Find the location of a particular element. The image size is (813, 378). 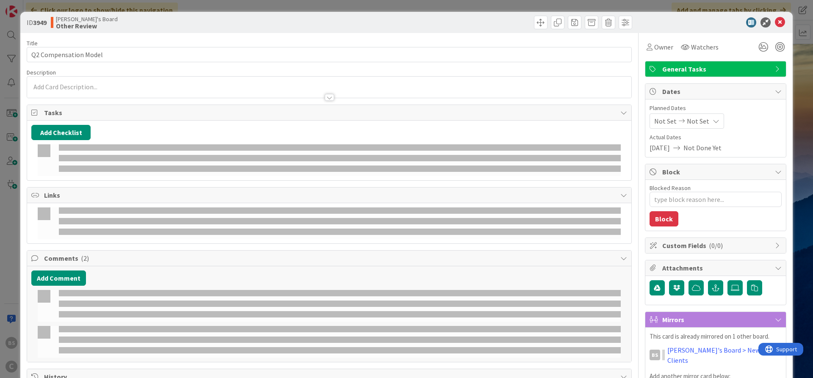

span: Block is located at coordinates (716, 172).